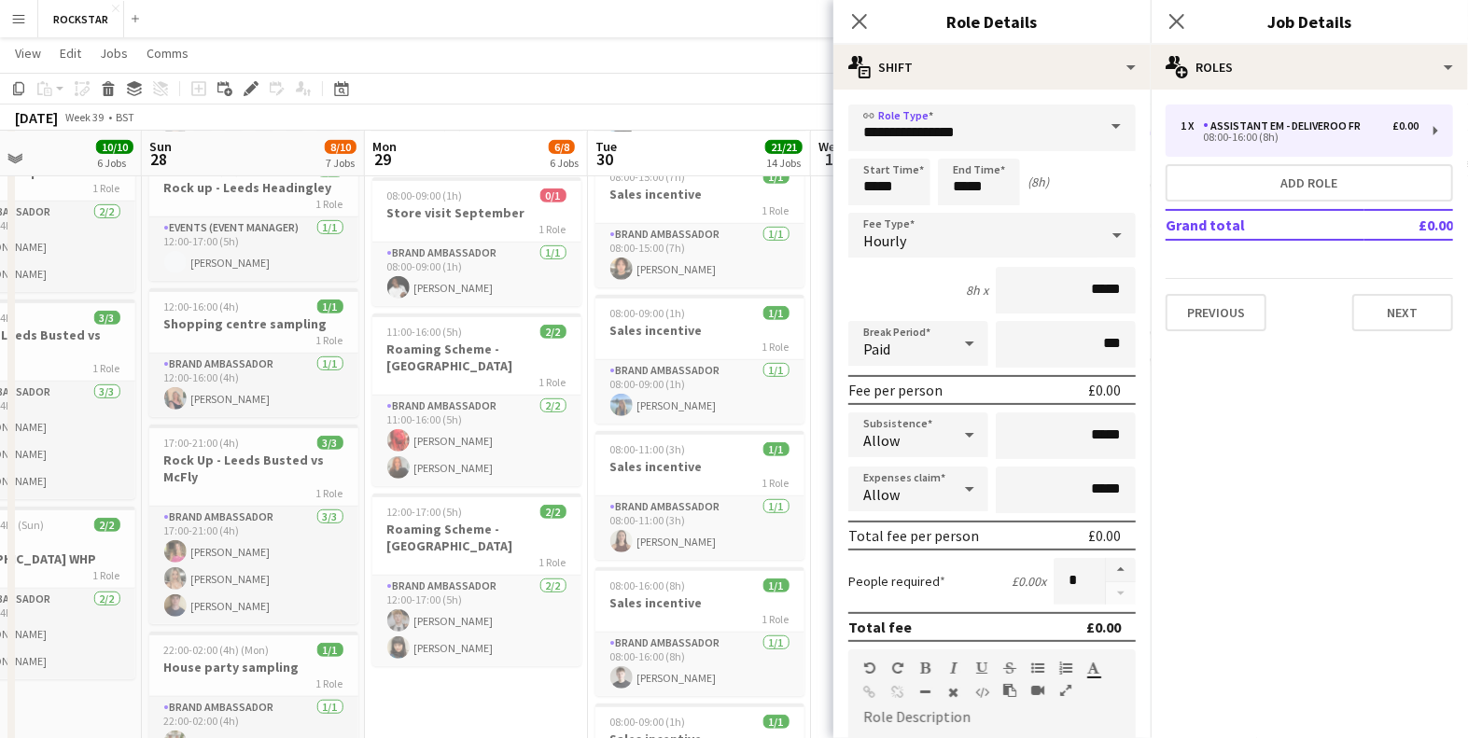  I want to click on span: 11:00-16:00 (5h), so click(425, 331).